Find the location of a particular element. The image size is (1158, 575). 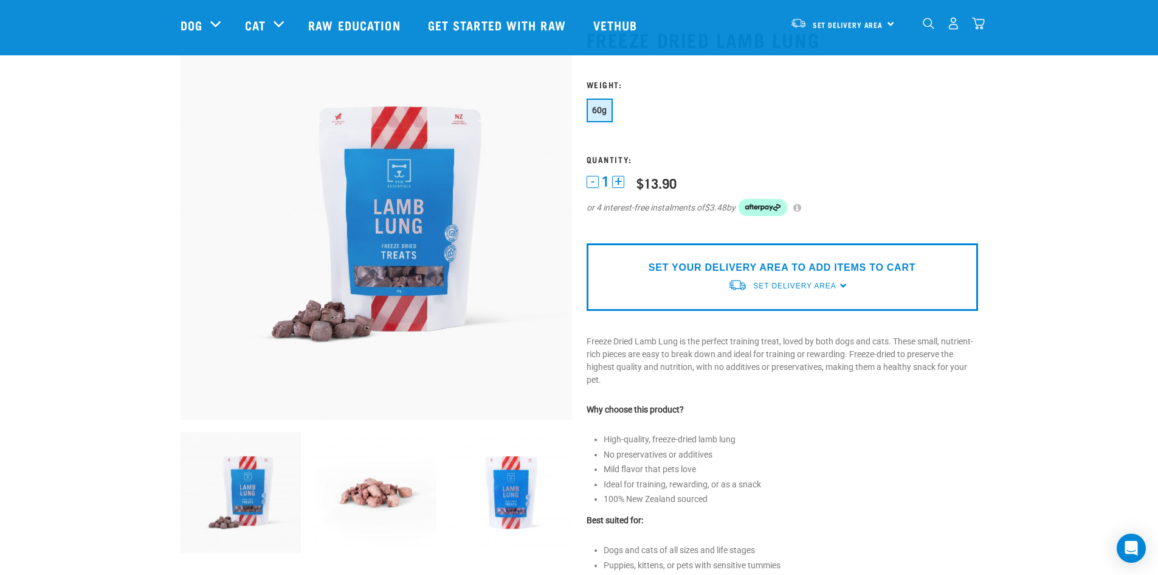

div: $13.90 is located at coordinates (657, 182).